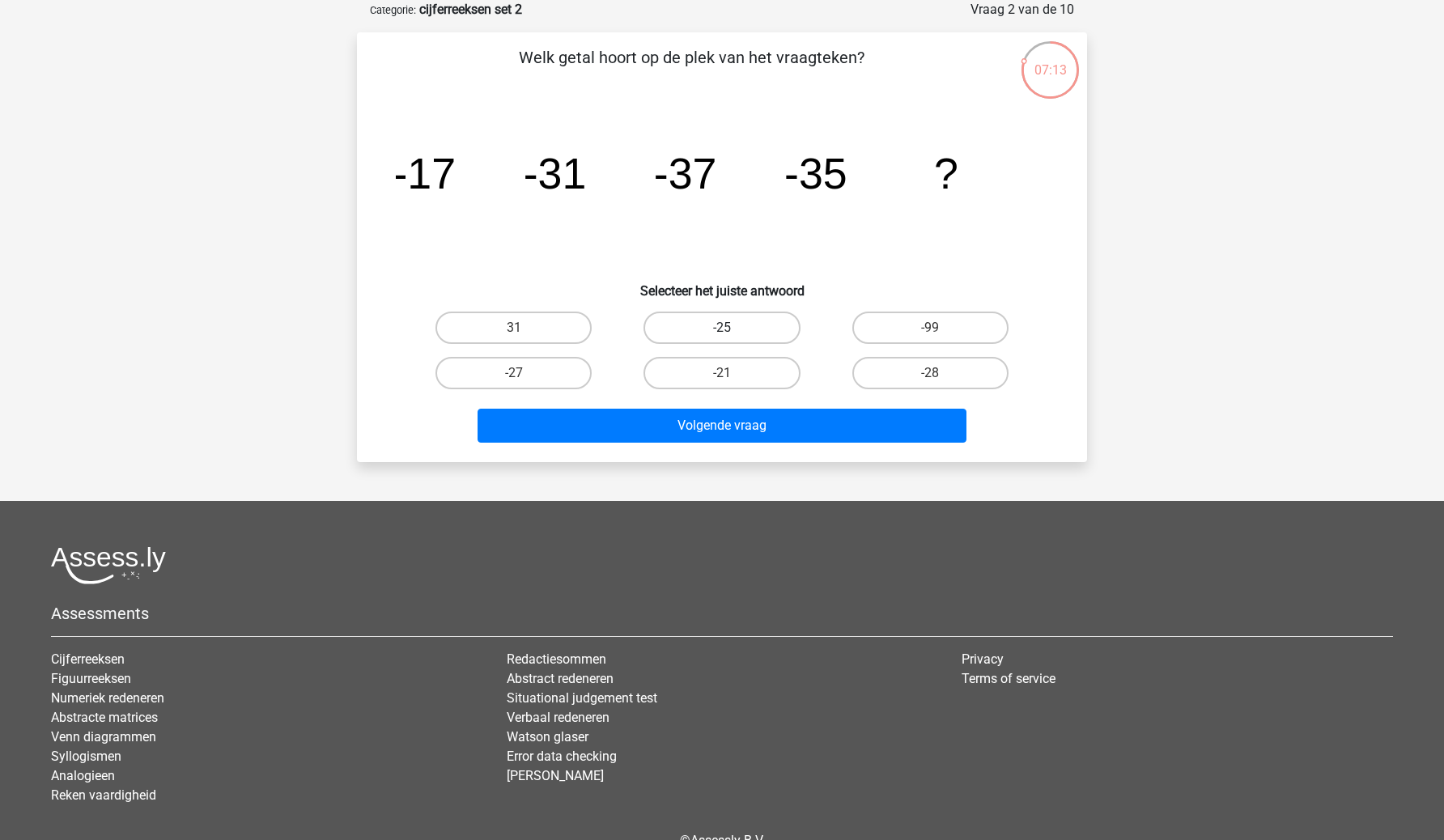  Describe the element at coordinates (561, 678) in the screenshot. I see `a: Abstract redeneren` at that location.